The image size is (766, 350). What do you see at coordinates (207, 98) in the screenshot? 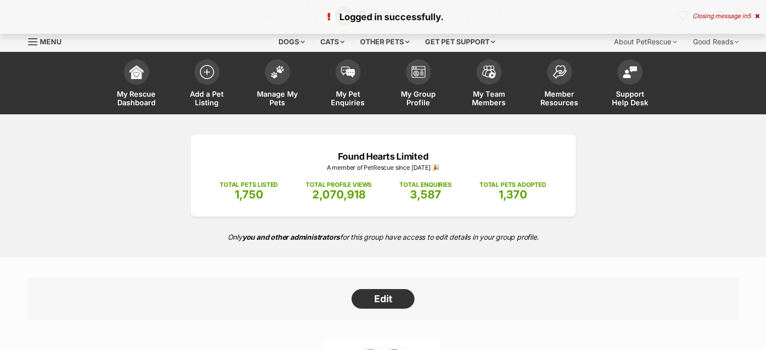
I see `span: Add a Pet Listing` at bounding box center [207, 98].